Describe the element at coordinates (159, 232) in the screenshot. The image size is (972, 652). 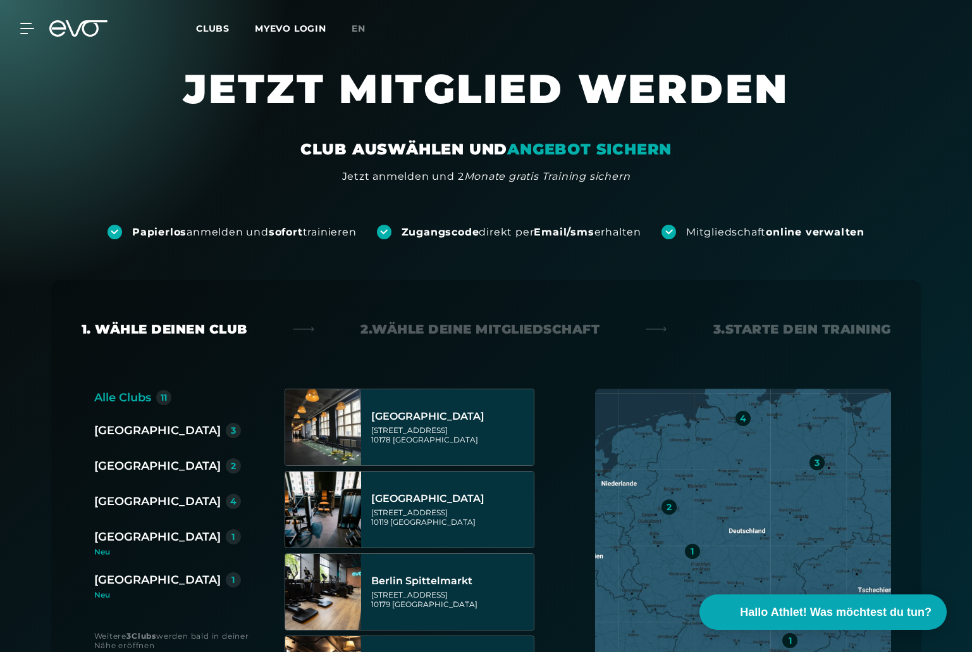
I see `strong: Papierlos` at that location.